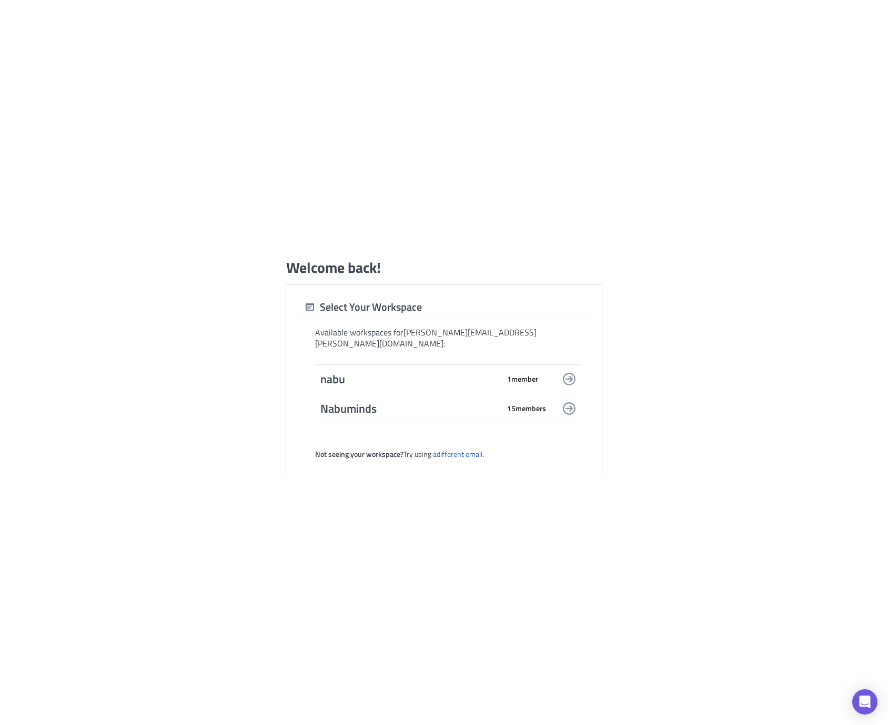 This screenshot has width=888, height=725. I want to click on strong: Not seeing your workspace?, so click(359, 454).